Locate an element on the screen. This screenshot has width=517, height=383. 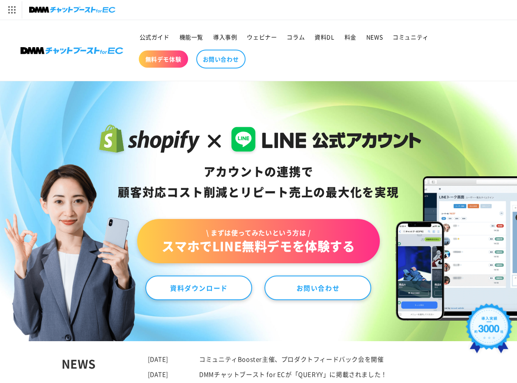
span: お問い合わせ is located at coordinates (221, 59).